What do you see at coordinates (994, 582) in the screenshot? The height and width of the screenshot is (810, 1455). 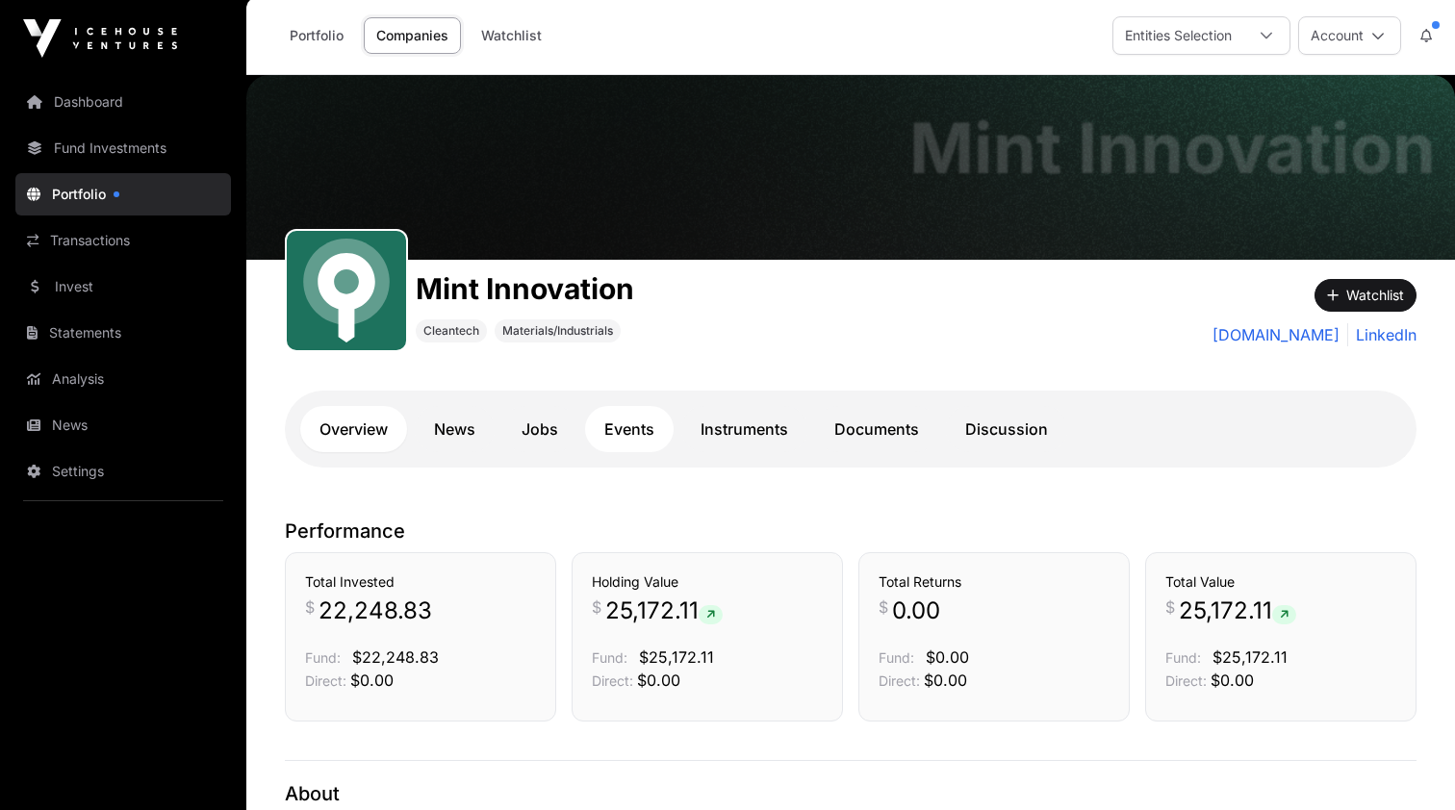 I see `h3: Total Returns` at bounding box center [994, 582].